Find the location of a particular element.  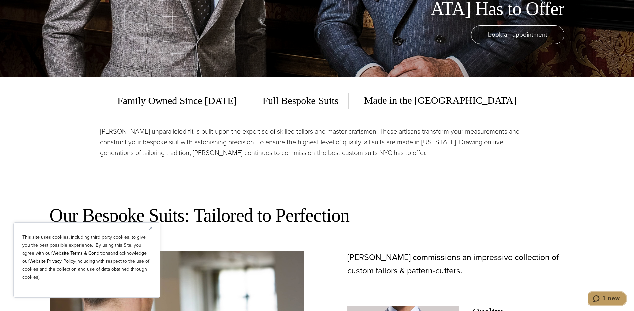

u: Website Privacy Policy is located at coordinates (52, 261).